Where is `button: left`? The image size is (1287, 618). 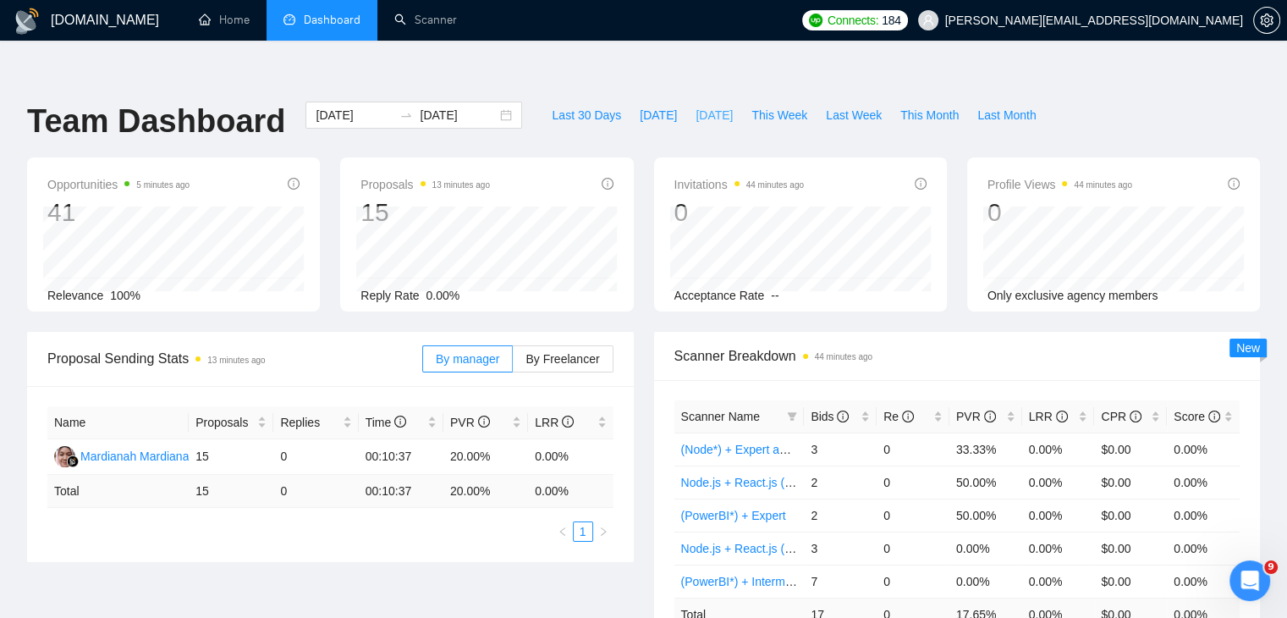
button: left is located at coordinates (563, 531).